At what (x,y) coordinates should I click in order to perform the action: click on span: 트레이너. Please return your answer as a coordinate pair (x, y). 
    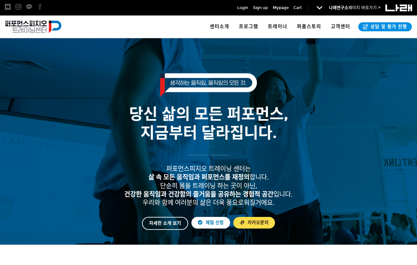
    Looking at the image, I should click on (278, 26).